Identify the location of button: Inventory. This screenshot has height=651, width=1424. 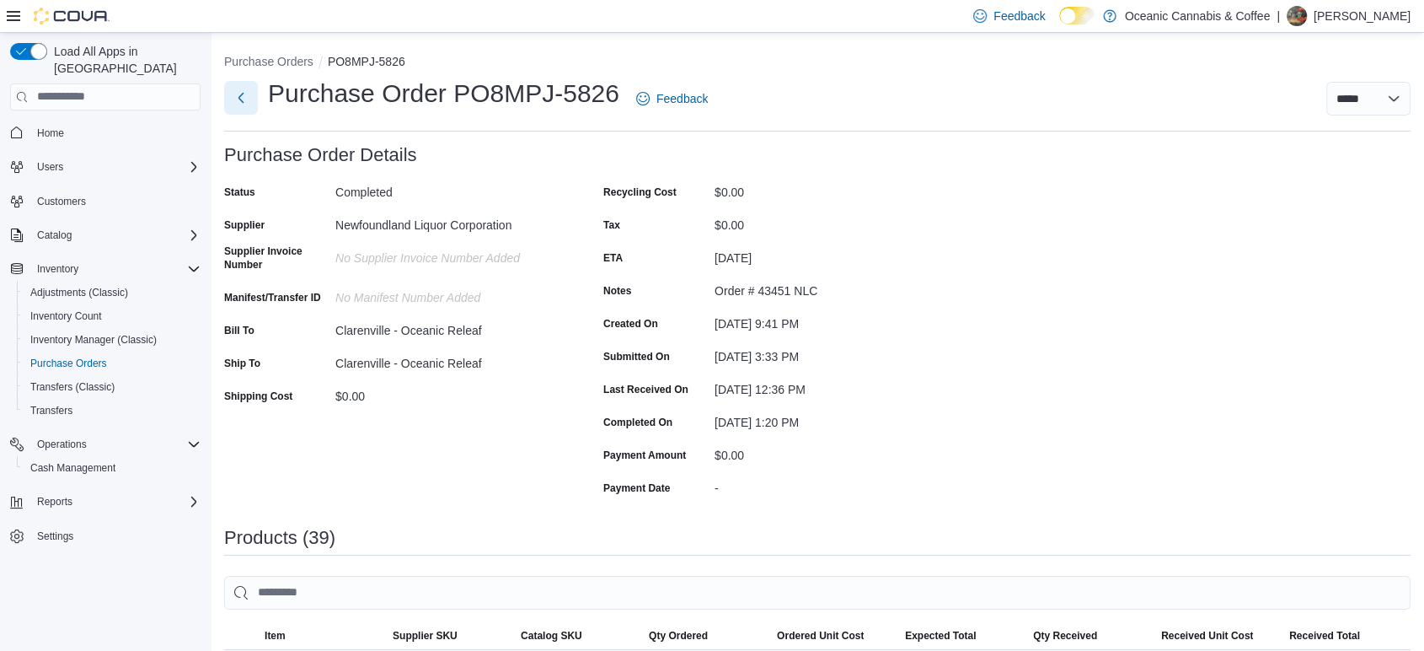
(105, 269).